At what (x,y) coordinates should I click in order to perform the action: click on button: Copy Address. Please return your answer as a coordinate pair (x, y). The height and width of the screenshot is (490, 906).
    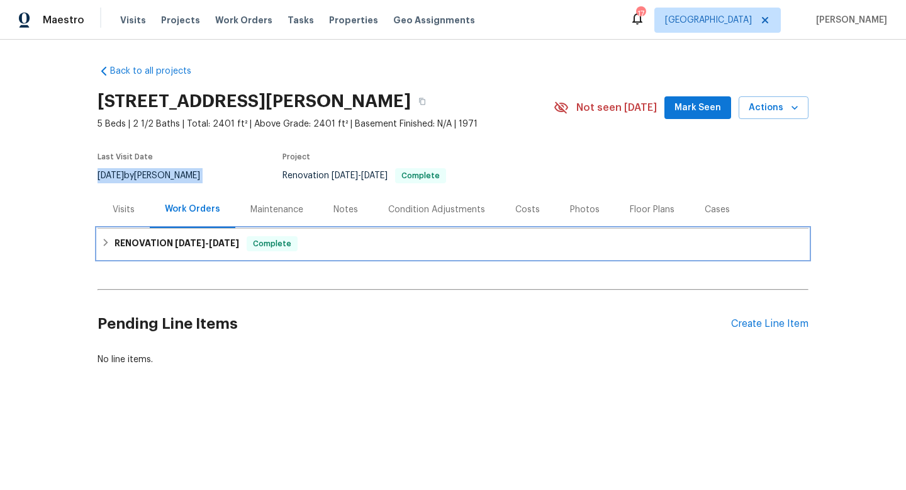
    Looking at the image, I should click on (422, 101).